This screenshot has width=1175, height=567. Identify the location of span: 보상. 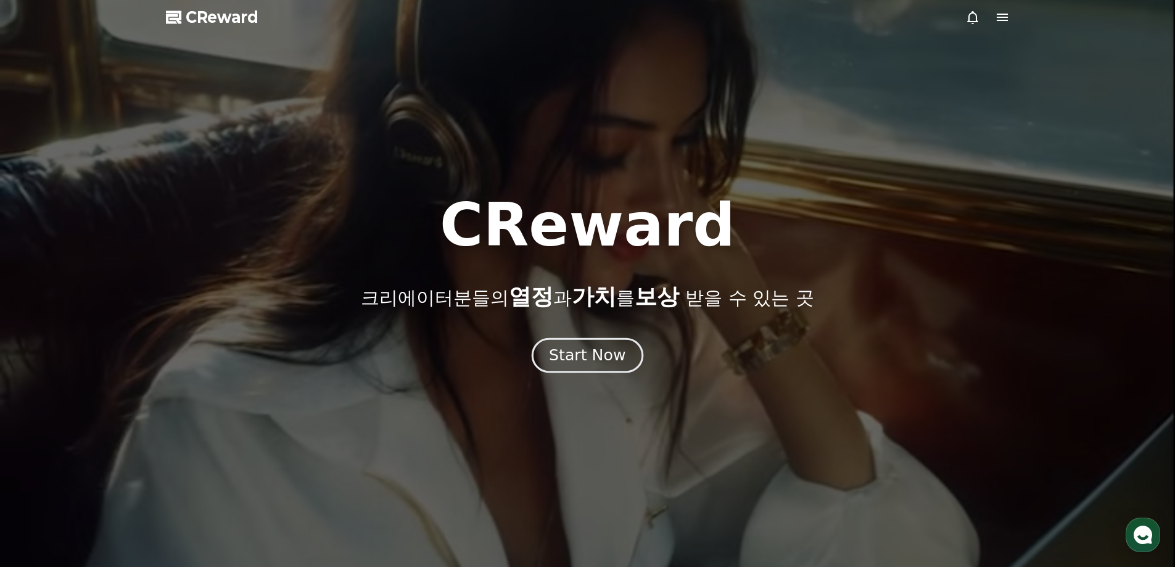
(657, 296).